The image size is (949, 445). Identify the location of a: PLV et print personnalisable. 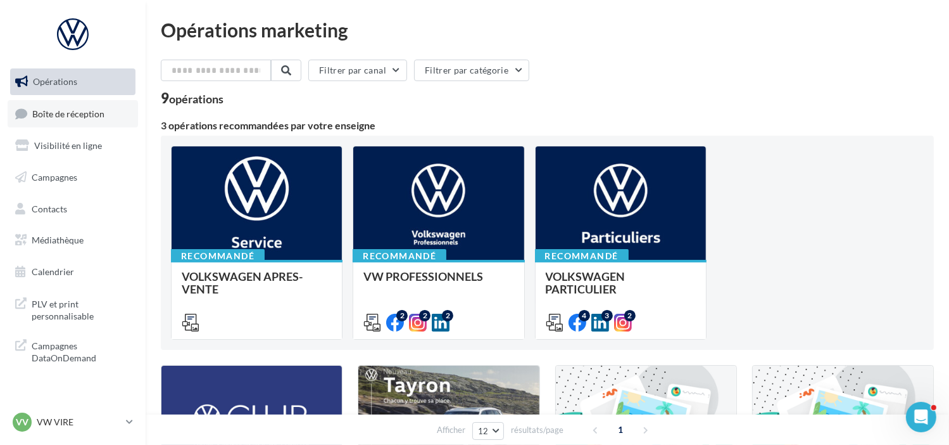
(73, 308).